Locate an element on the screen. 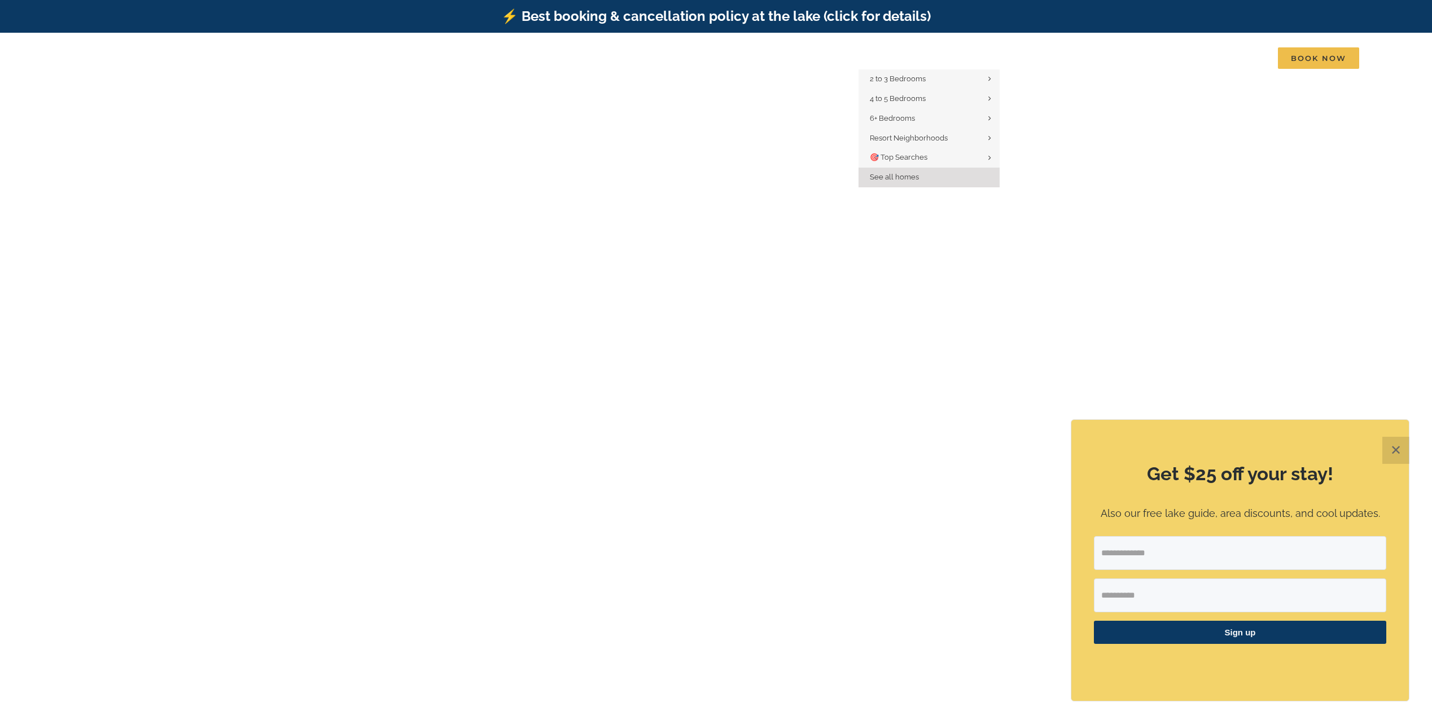 Image resolution: width=1432 pixels, height=724 pixels. a: Deals & More is located at coordinates (1093, 58).